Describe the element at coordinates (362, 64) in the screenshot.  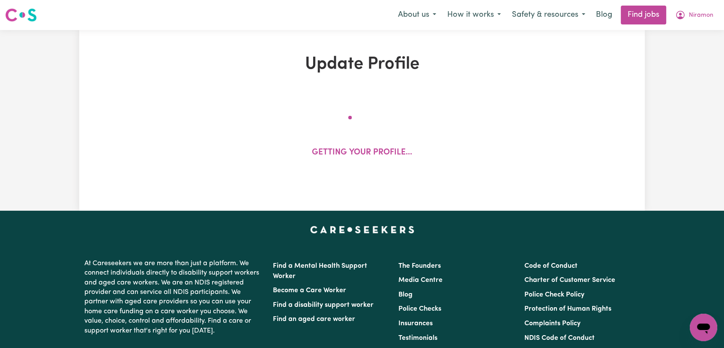
I see `h1: Update Profile` at that location.